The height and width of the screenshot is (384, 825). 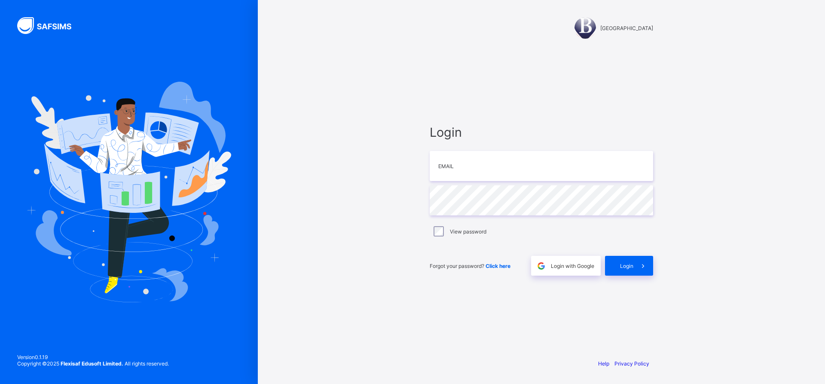 What do you see at coordinates (572, 266) in the screenshot?
I see `span: Login with Google` at bounding box center [572, 266].